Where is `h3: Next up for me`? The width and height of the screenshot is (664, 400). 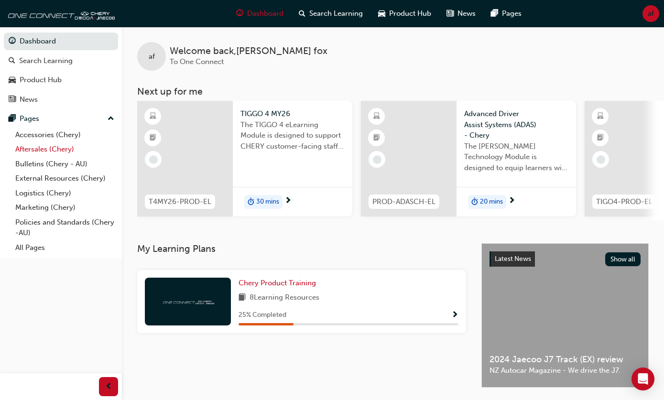 h3: Next up for me is located at coordinates (393, 91).